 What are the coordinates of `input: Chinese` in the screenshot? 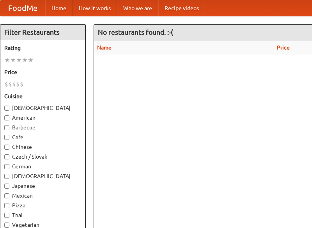 It's located at (7, 147).